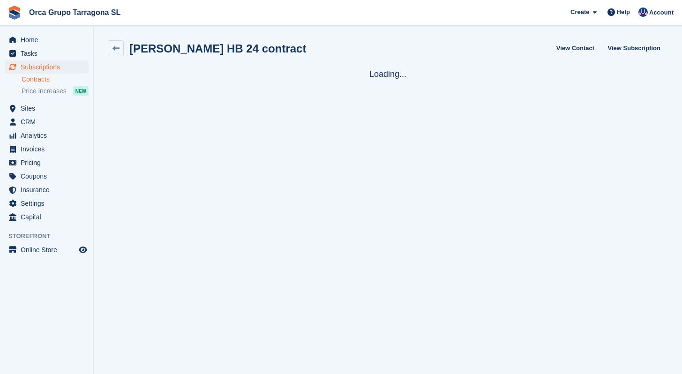  Describe the element at coordinates (634, 48) in the screenshot. I see `a: View Subscription` at that location.